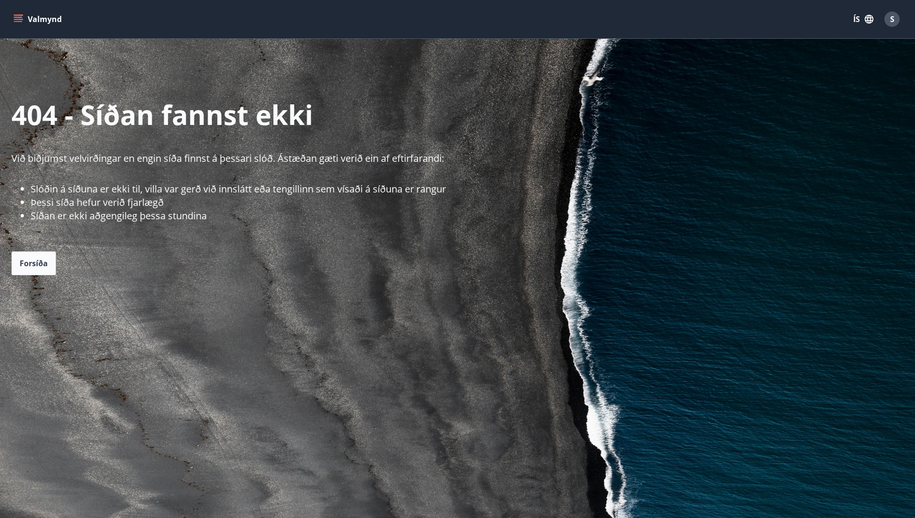 This screenshot has height=518, width=915. Describe the element at coordinates (463, 114) in the screenshot. I see `p: 404 - Síðan fannst ekki` at that location.